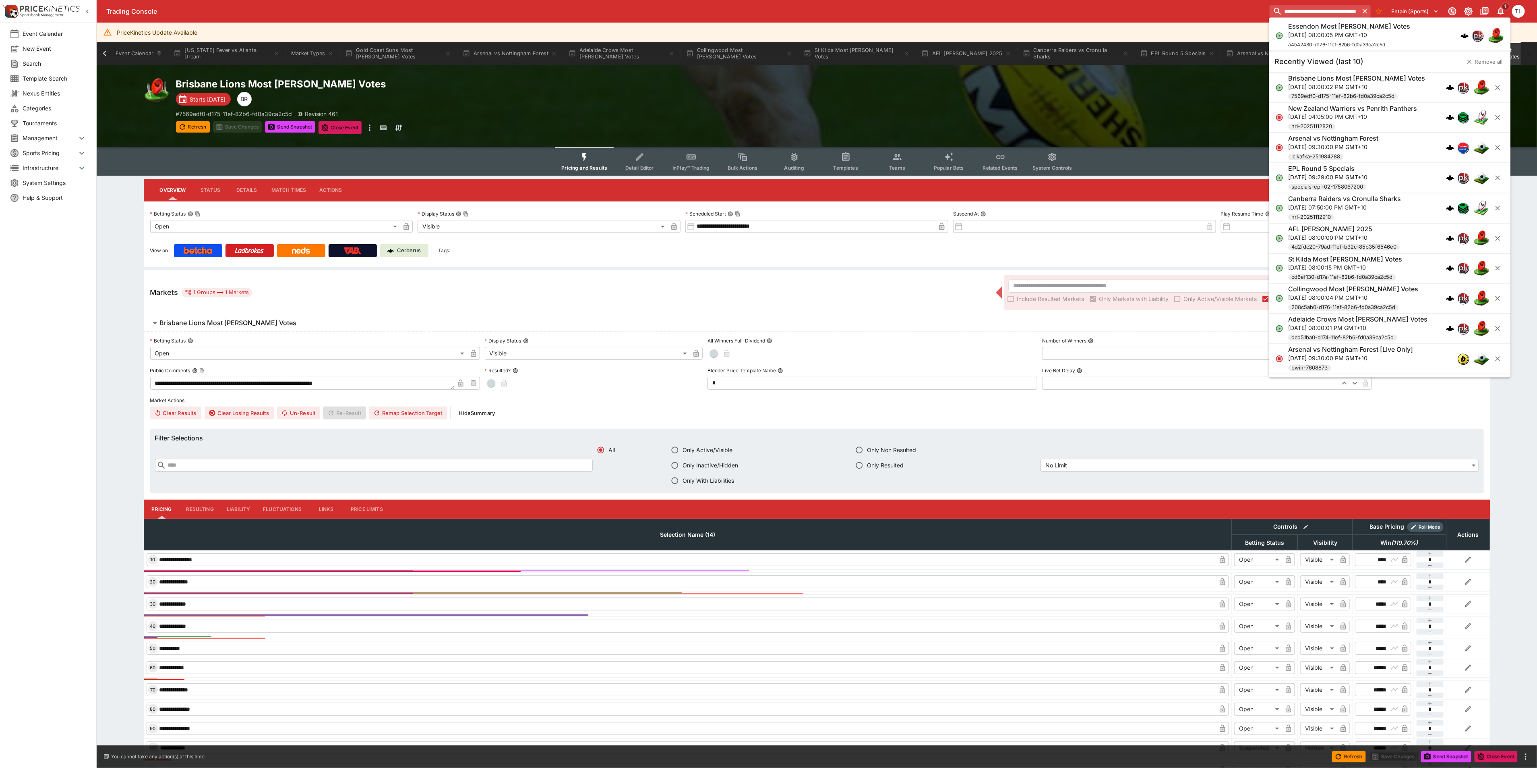  What do you see at coordinates (198, 251) in the screenshot?
I see `img: Betcha` at bounding box center [198, 251].